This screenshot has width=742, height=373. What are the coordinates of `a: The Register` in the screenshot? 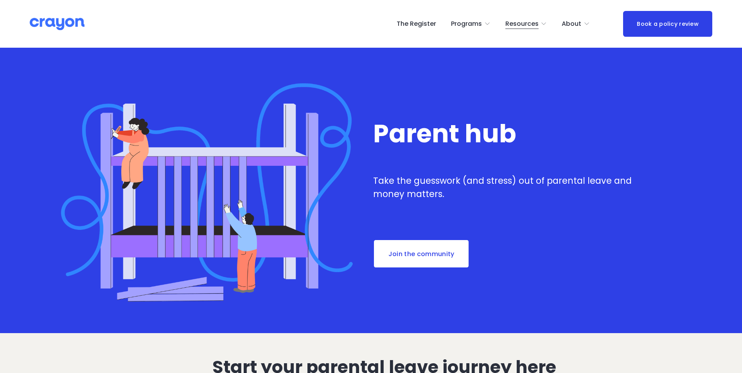 It's located at (416, 24).